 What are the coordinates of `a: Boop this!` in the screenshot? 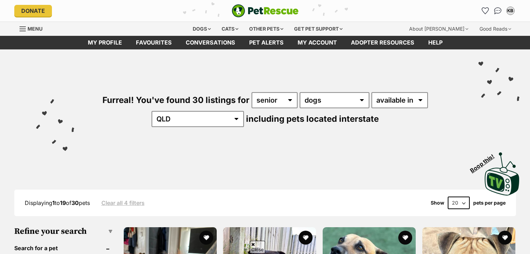 It's located at (502, 172).